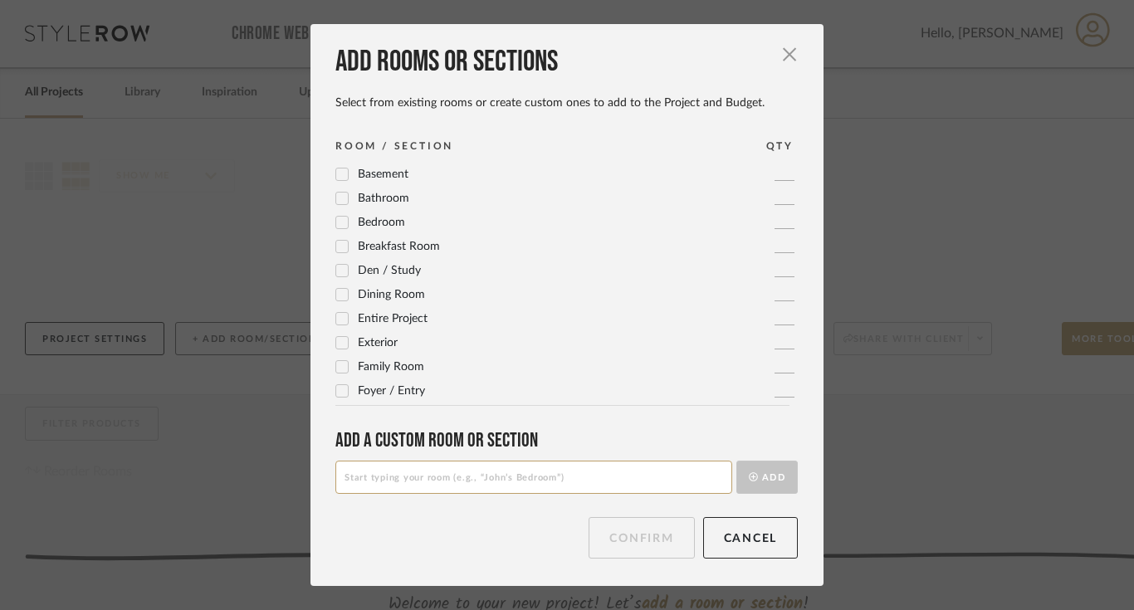  Describe the element at coordinates (381, 223) in the screenshot. I see `span: Bedroom` at that location.